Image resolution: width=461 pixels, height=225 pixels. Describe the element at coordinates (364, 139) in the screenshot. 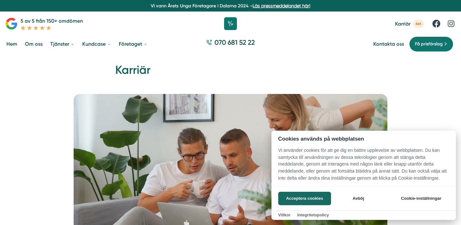

I see `h2: Cookies används på webbplatsen` at that location.